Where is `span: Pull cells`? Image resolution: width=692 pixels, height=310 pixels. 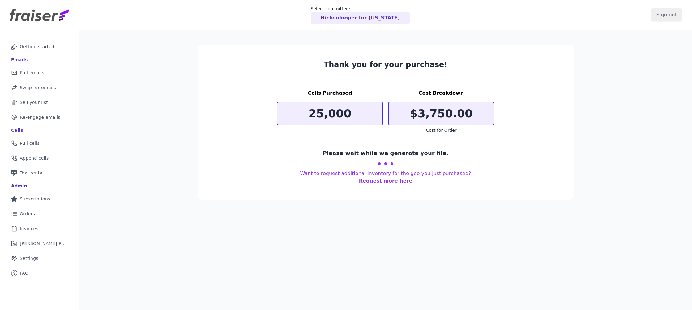
span: Pull cells is located at coordinates (30, 143).